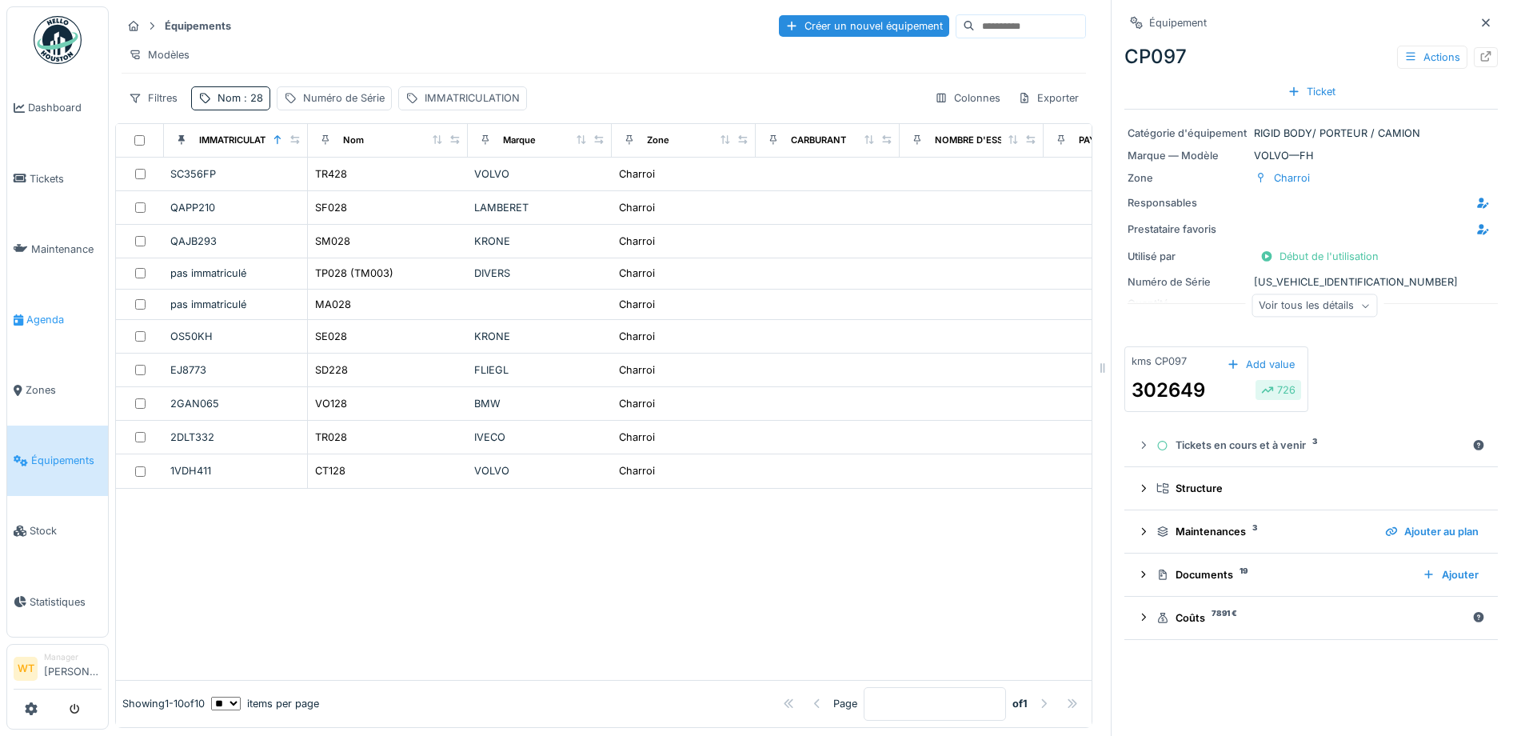 This screenshot has width=1517, height=736. Describe the element at coordinates (1311, 133) in the screenshot. I see `div: RIGID BODY/ PORTEUR / CAMION` at that location.